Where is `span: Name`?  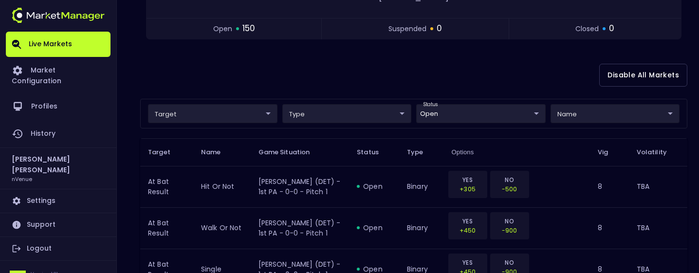 span: Name is located at coordinates (217, 152).